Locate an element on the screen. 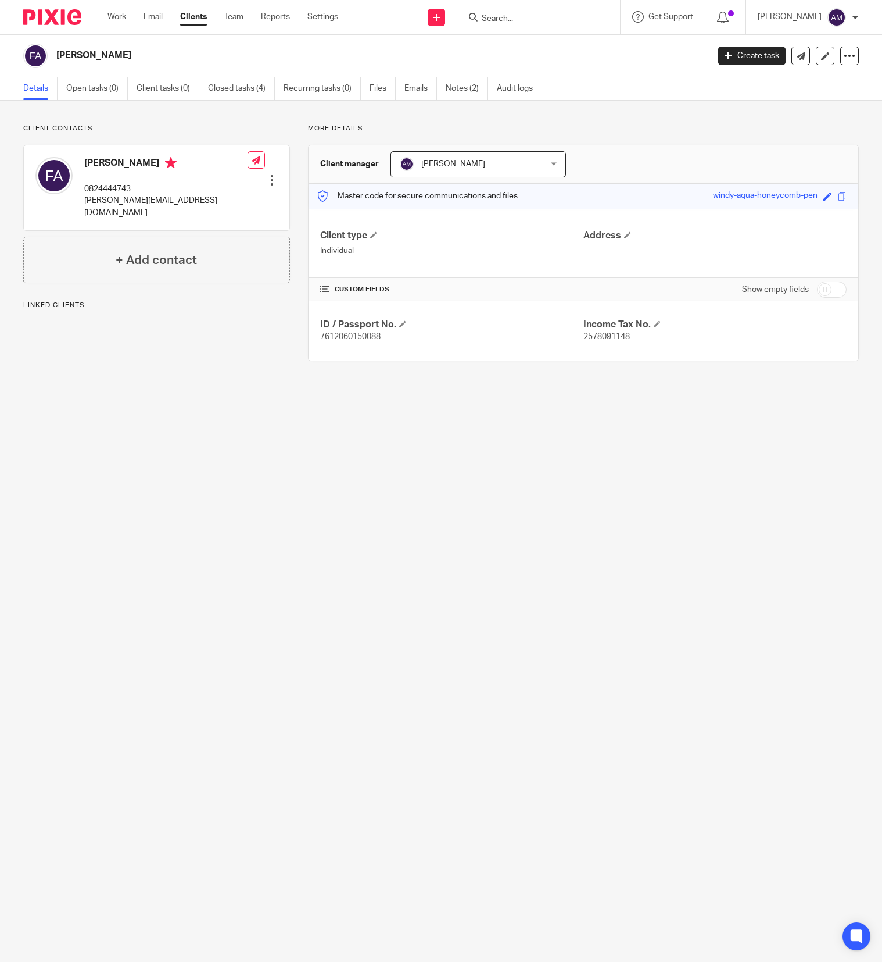 This screenshot has width=882, height=962. a: Settings is located at coordinates (323, 17).